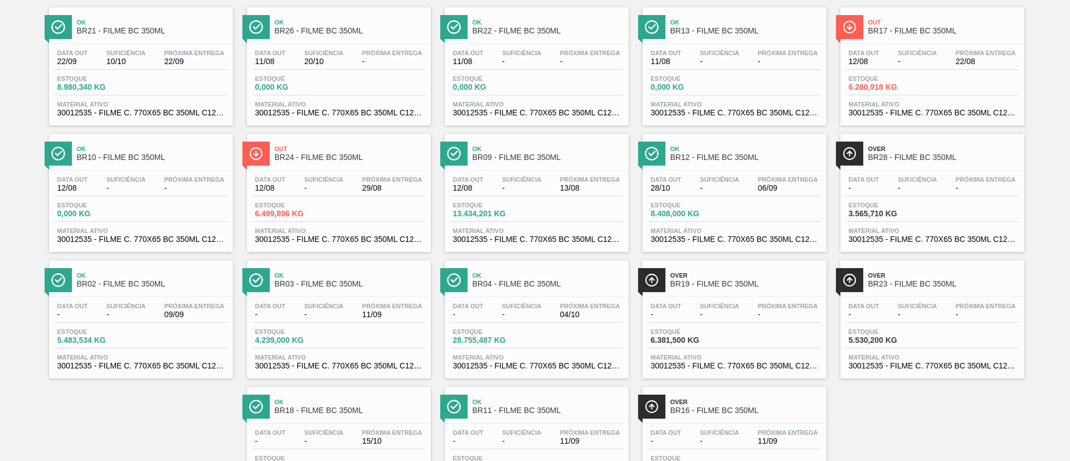  What do you see at coordinates (746, 410) in the screenshot?
I see `span: BR16 - FILME BC 350ML` at bounding box center [746, 410].